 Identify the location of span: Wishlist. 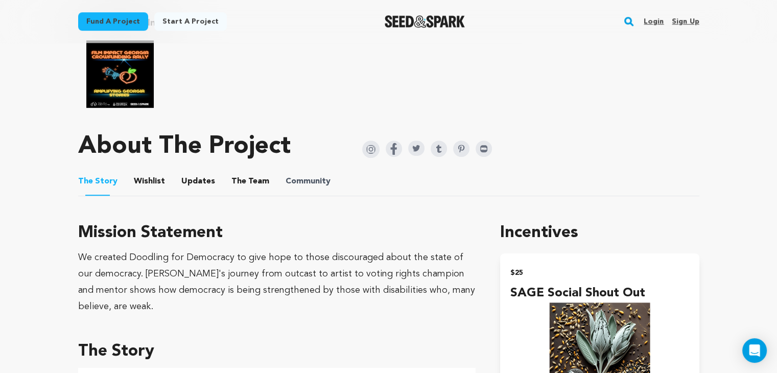
(149, 181).